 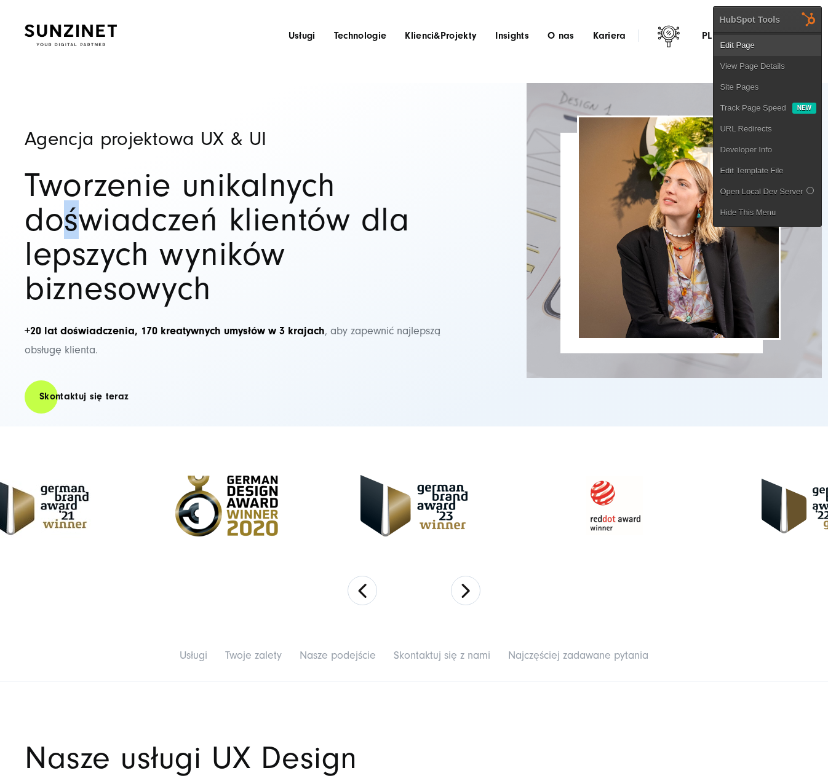 What do you see at coordinates (711, 36) in the screenshot?
I see `div: pl` at bounding box center [711, 36].